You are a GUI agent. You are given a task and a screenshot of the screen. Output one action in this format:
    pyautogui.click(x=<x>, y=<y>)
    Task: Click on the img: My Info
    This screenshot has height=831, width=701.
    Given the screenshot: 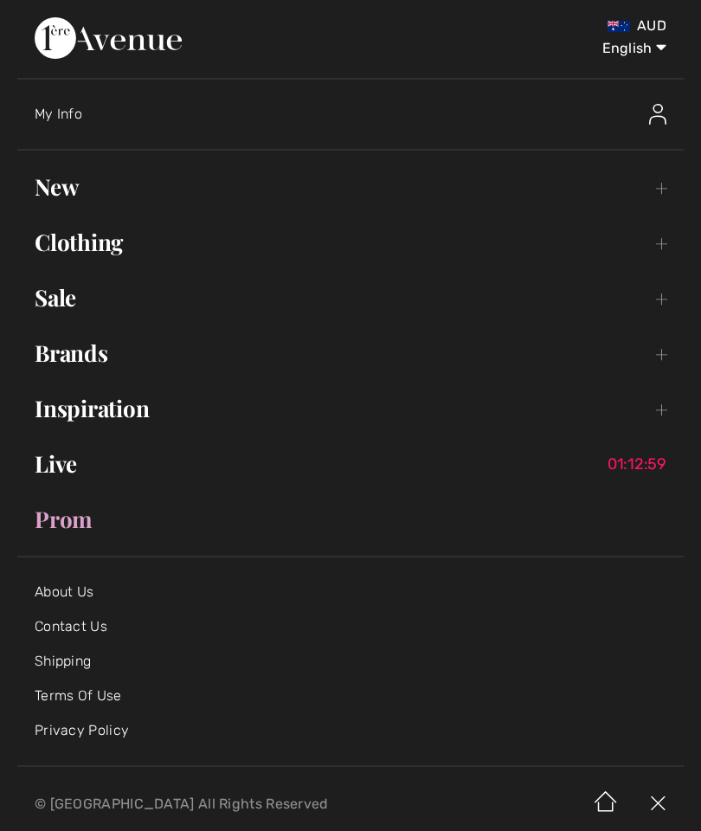 What is the action you would take?
    pyautogui.click(x=658, y=114)
    